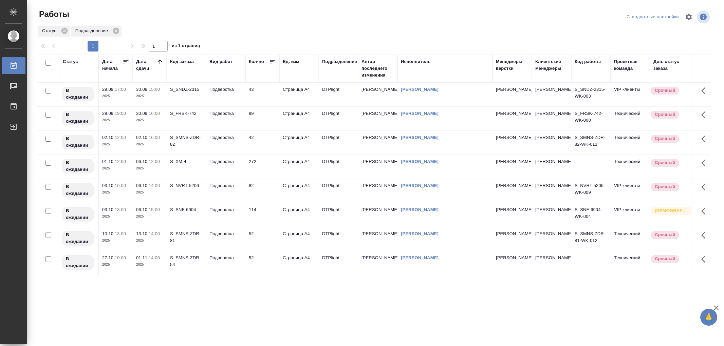 This screenshot has width=724, height=346. What do you see at coordinates (186, 186) in the screenshot?
I see `div: S_NVRT-5206` at bounding box center [186, 186].